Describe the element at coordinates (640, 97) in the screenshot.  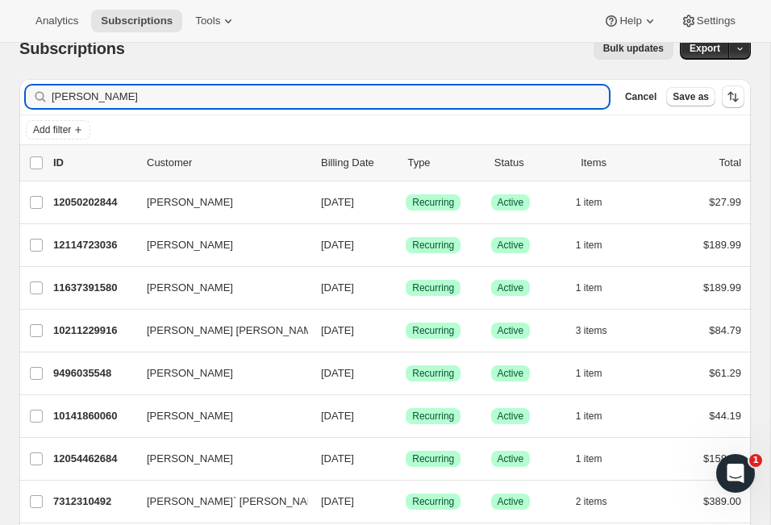
I see `span: Cancel` at that location.